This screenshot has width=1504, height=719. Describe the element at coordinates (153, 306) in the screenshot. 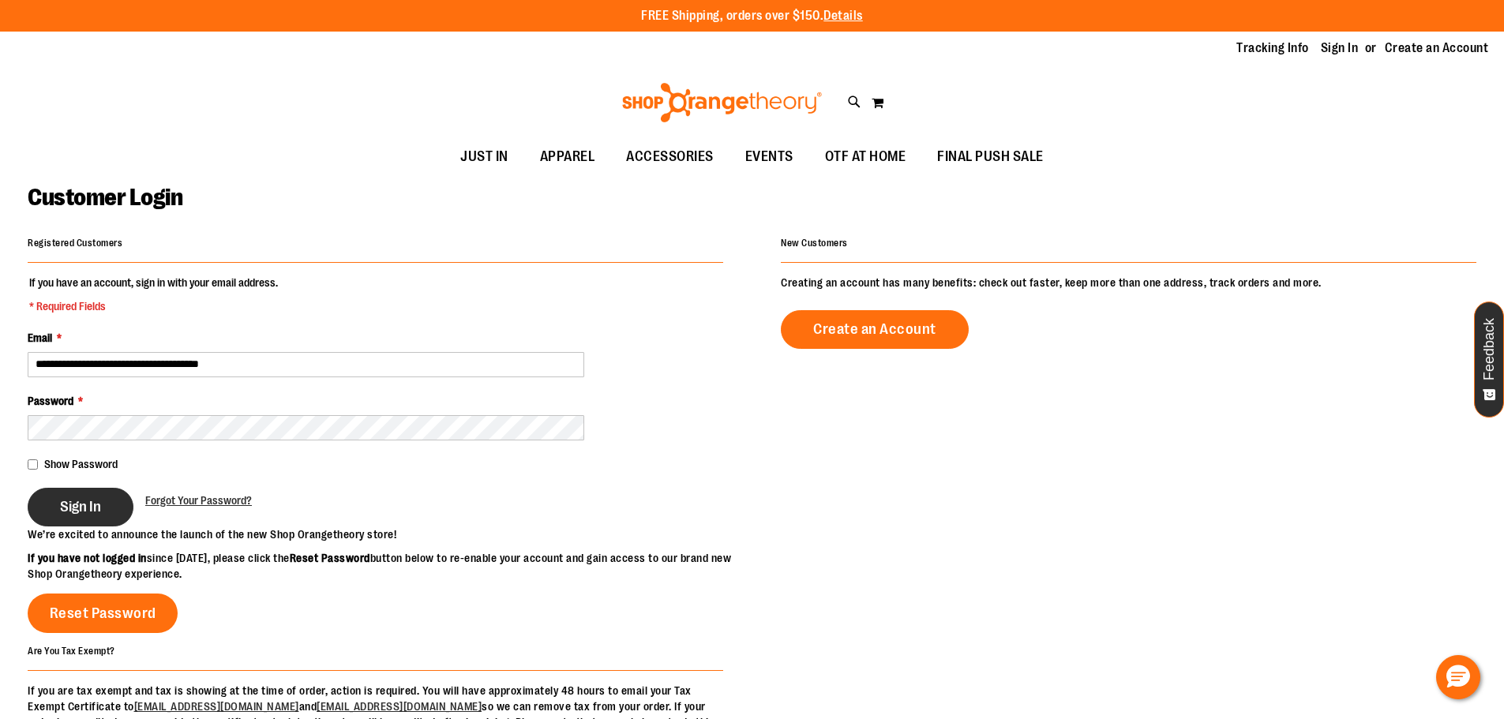

I see `span: * Required Fields` at that location.